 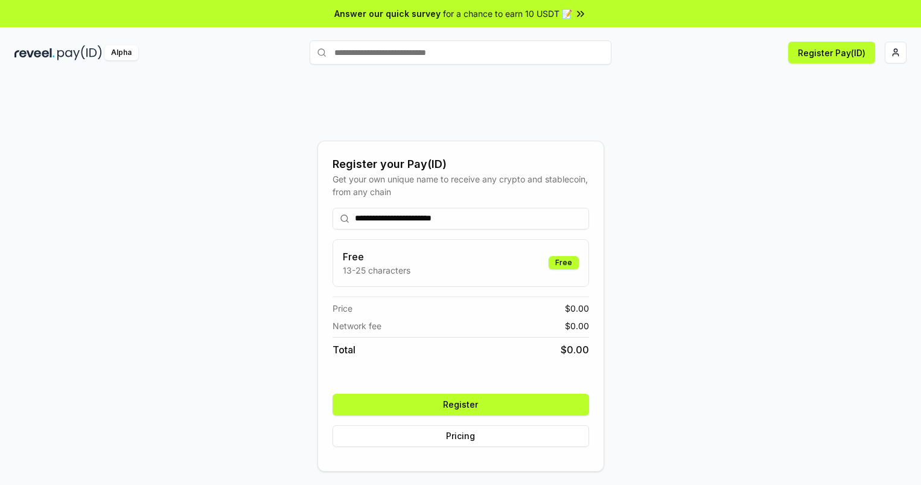 What do you see at coordinates (377, 257) in the screenshot?
I see `h3: Free` at bounding box center [377, 257].